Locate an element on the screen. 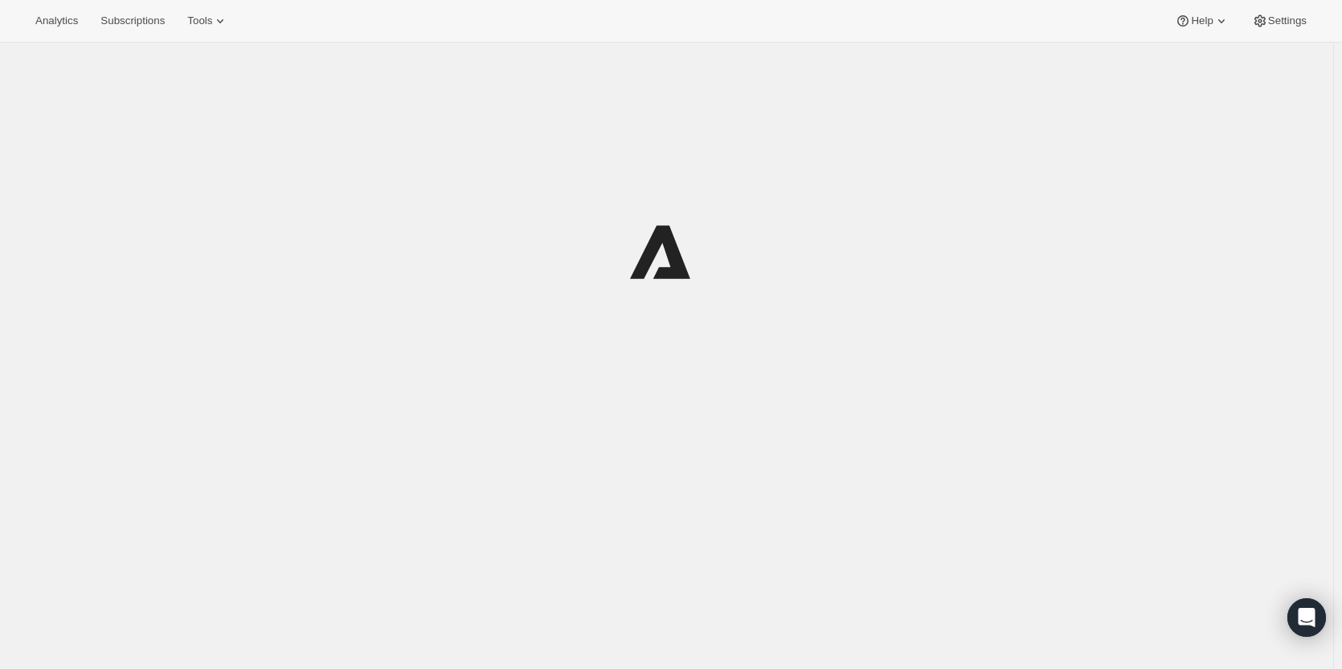  span: Settings is located at coordinates (1287, 21).